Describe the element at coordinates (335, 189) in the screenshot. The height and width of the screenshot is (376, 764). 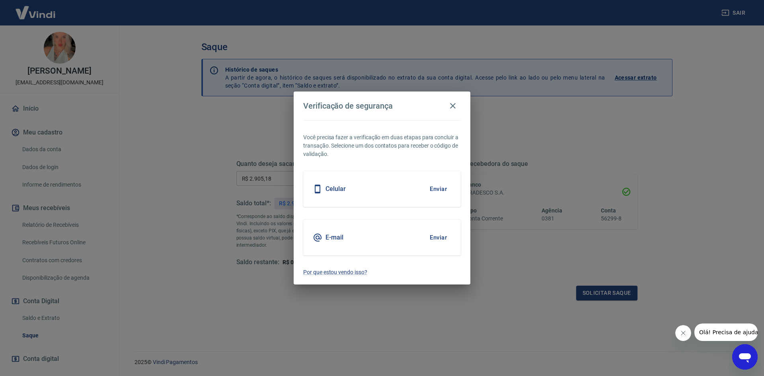
I see `h5: Celular` at that location.